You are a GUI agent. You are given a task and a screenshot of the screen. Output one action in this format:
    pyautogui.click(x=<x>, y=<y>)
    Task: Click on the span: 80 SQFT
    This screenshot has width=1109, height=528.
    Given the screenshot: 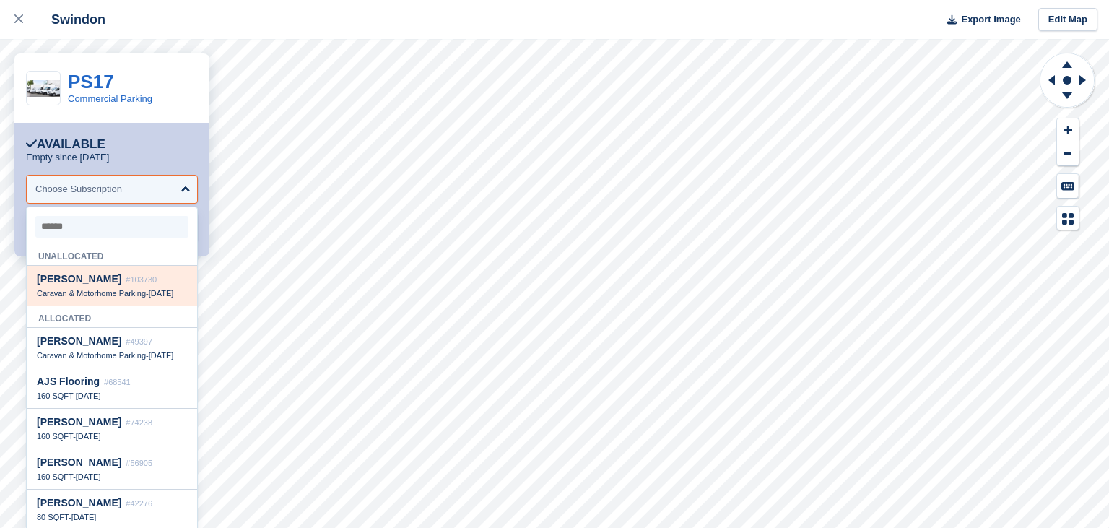 What is the action you would take?
    pyautogui.click(x=53, y=517)
    